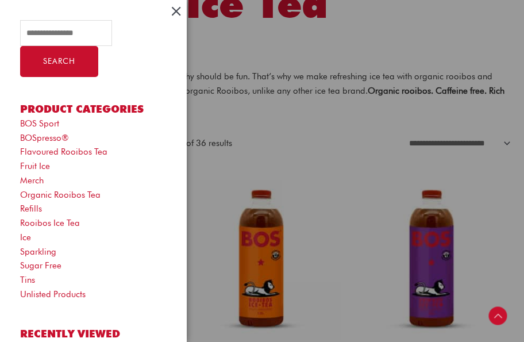 The width and height of the screenshot is (524, 342). Describe the element at coordinates (35, 166) in the screenshot. I see `a: Fruit Ice` at that location.